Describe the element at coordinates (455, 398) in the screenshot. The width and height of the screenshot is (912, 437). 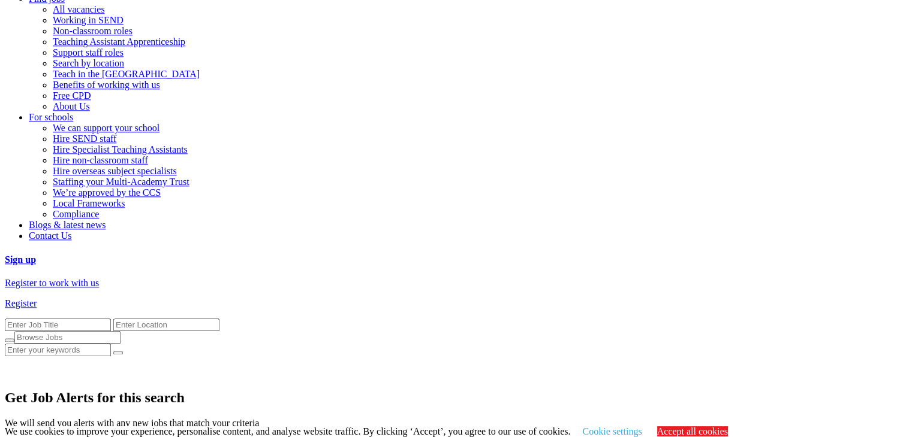
I see `h2: Get Job Alerts for this search` at that location.